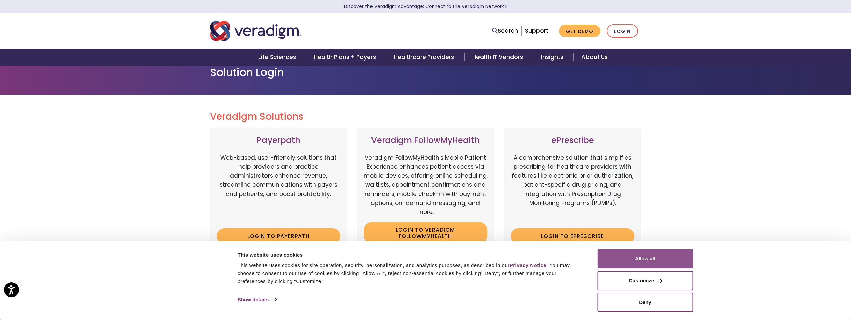  Describe the element at coordinates (528, 265) in the screenshot. I see `a: Privacy Notice` at that location.